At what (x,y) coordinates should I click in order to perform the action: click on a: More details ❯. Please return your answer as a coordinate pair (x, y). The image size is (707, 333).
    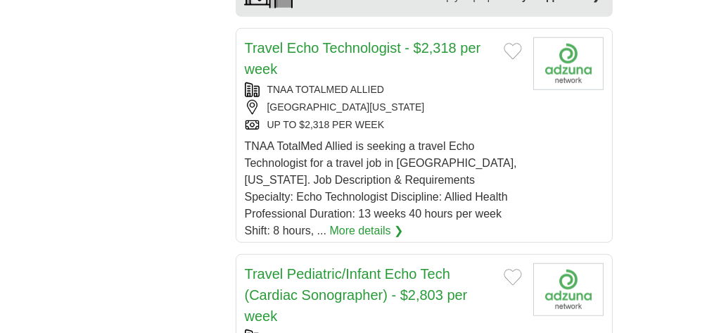
    Looking at the image, I should click on (366, 231).